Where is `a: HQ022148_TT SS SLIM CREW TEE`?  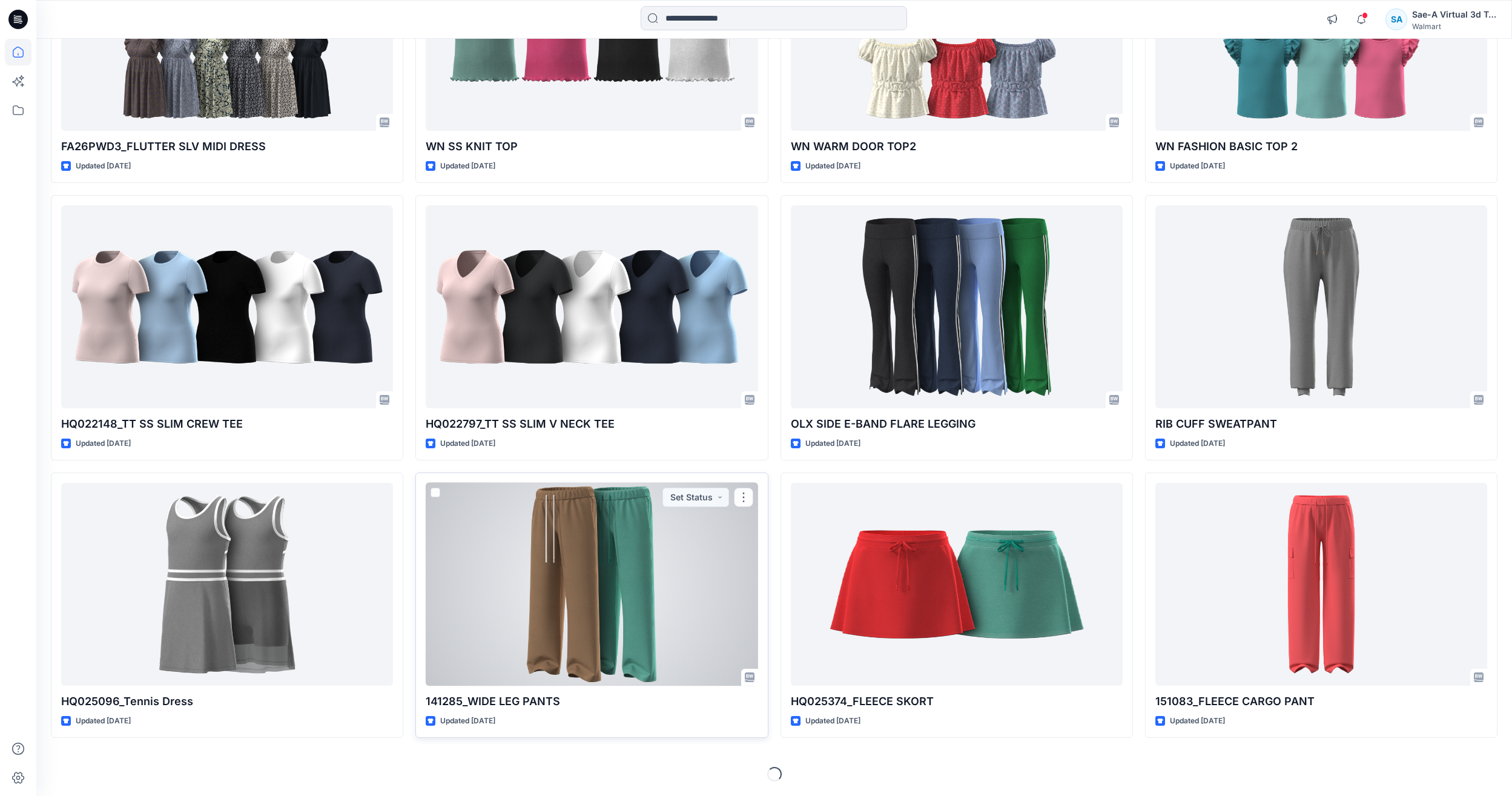 a: HQ022148_TT SS SLIM CREW TEE is located at coordinates (227, 306).